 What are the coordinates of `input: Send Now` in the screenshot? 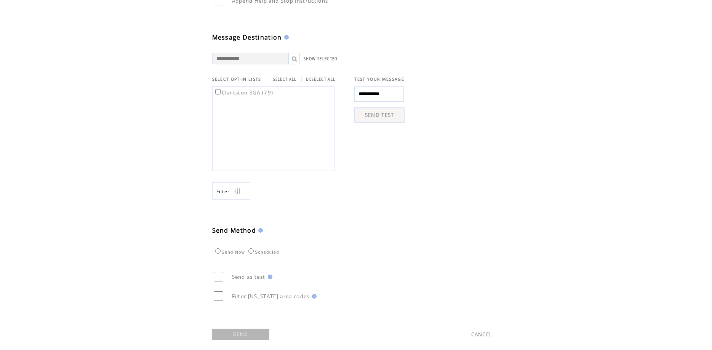 It's located at (218, 251).